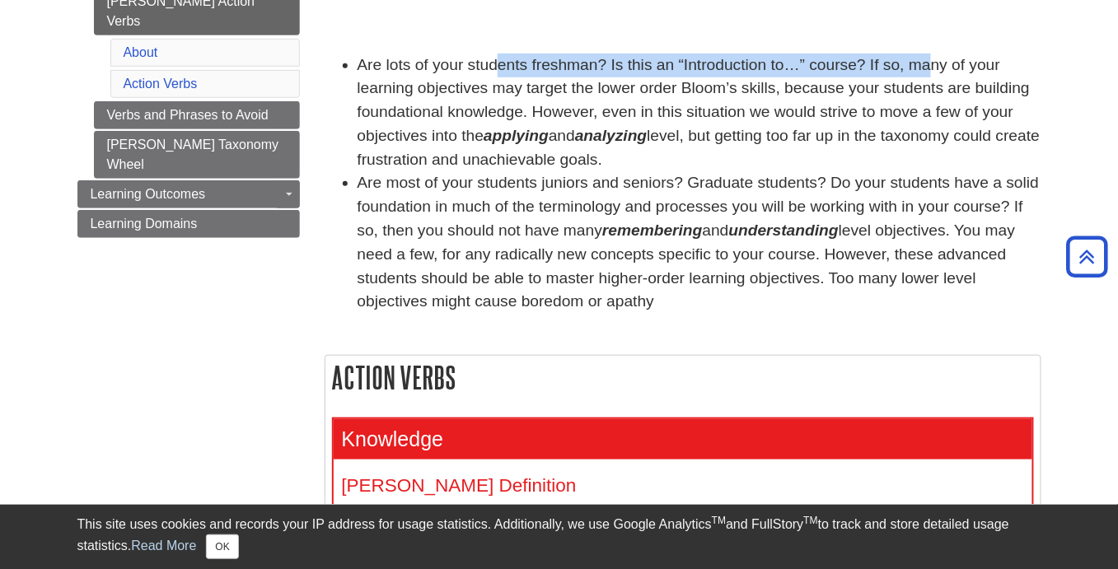  Describe the element at coordinates (1088, 256) in the screenshot. I see `a: Back to Top` at that location.